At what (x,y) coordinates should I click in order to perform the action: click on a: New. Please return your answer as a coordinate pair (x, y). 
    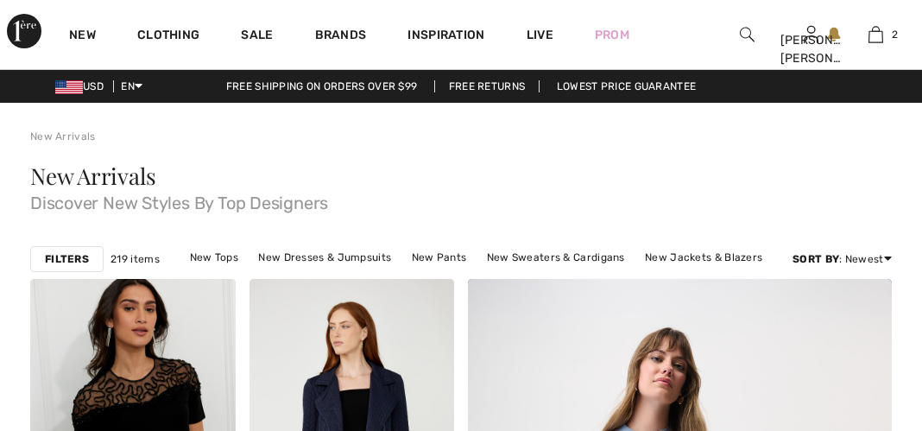
    Looking at the image, I should click on (82, 36).